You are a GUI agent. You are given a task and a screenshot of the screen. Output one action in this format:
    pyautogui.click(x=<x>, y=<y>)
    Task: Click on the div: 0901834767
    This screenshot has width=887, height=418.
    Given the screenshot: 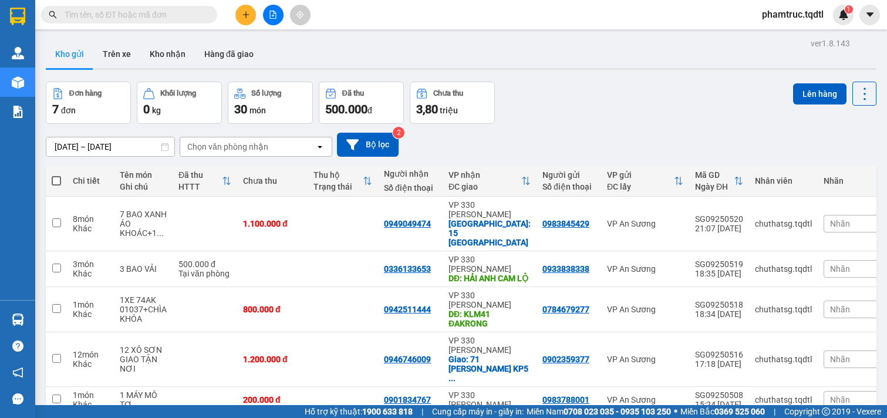 What is the action you would take?
    pyautogui.click(x=408, y=400)
    